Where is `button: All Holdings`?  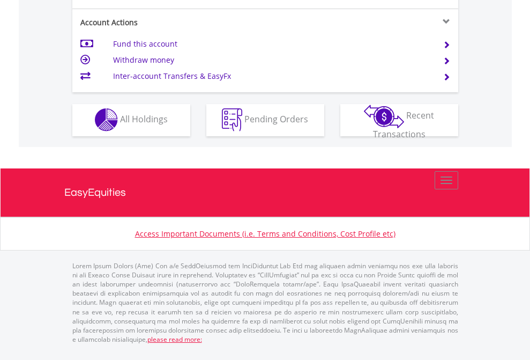 button: All Holdings is located at coordinates (131, 120).